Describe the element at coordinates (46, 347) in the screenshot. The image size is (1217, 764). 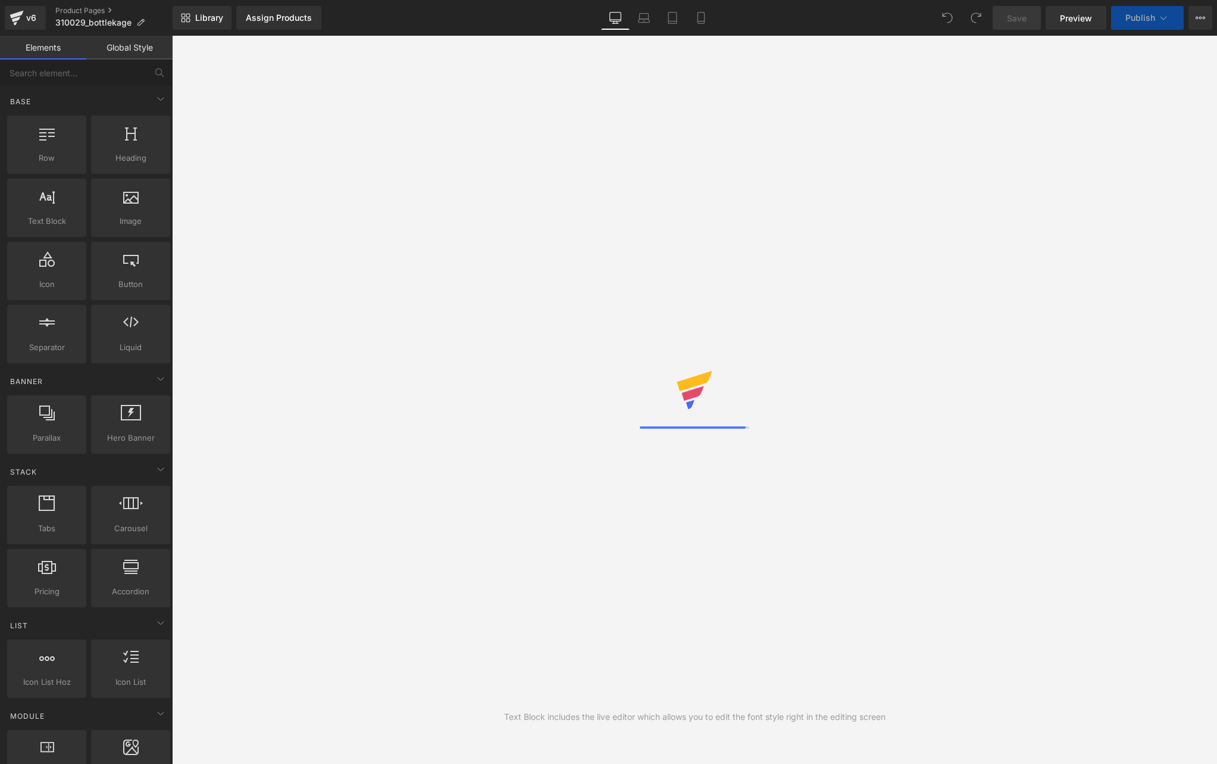
I see `span: Separator` at that location.